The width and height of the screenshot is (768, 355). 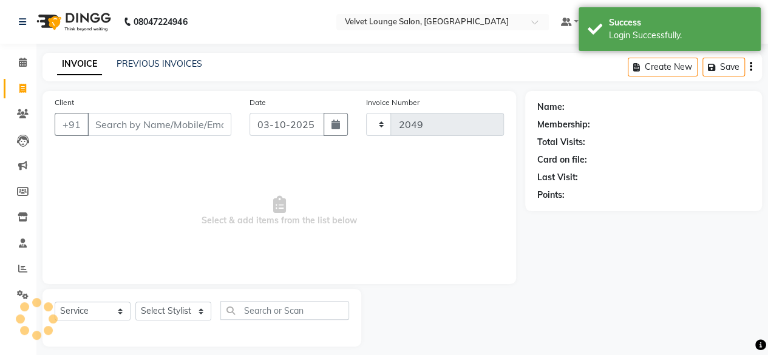 I want to click on input: Search by Name/Mobile/Email/Code, so click(x=159, y=124).